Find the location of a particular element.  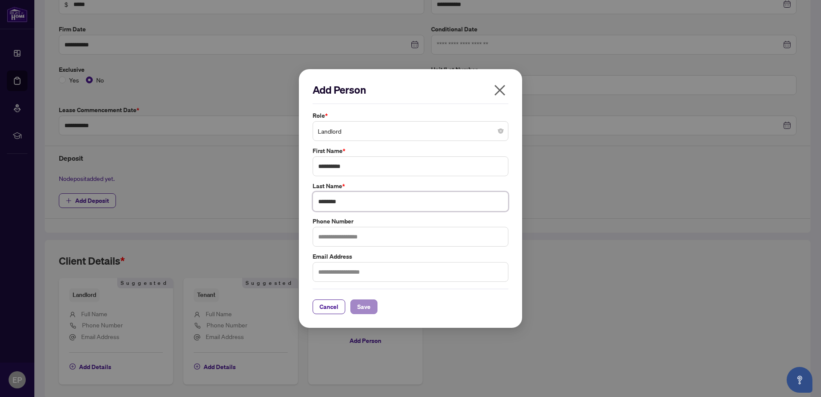

button: Save is located at coordinates (364, 306).